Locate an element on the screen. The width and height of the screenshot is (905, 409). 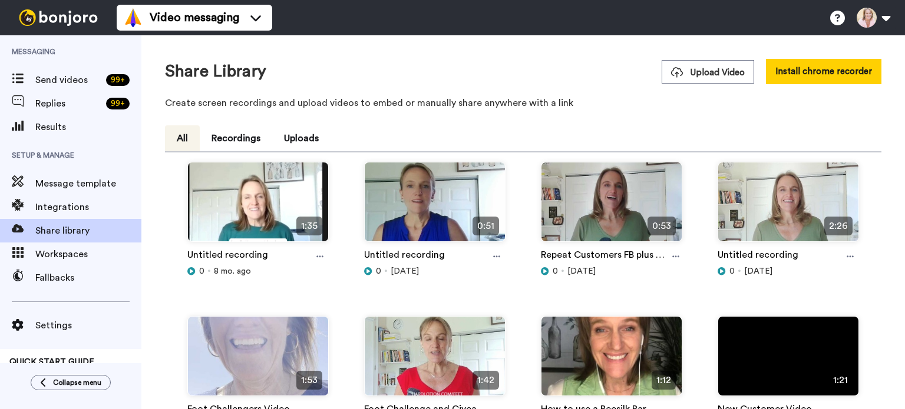
span: Collapse menu is located at coordinates (77, 383).